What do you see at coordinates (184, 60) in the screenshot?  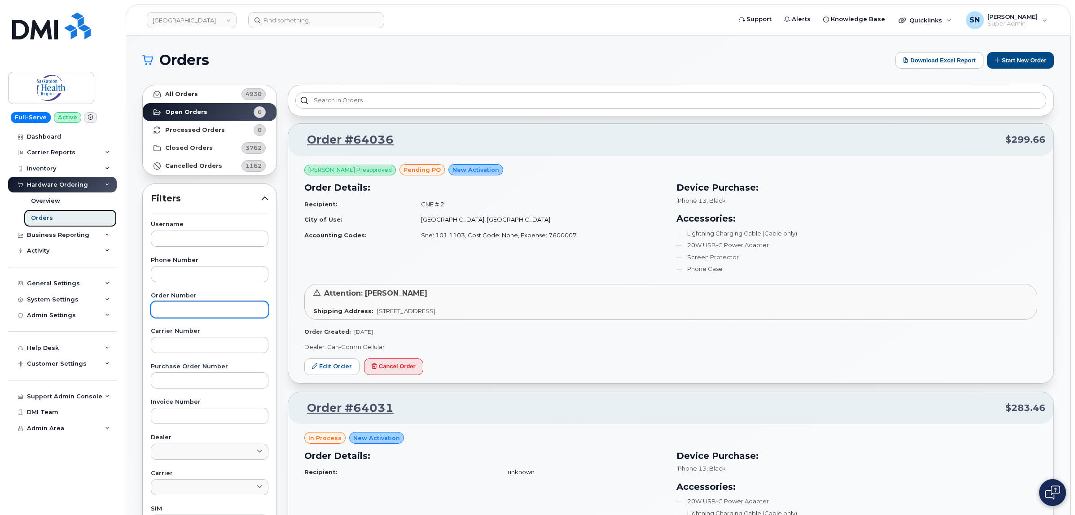 I see `span: Orders` at bounding box center [184, 60].